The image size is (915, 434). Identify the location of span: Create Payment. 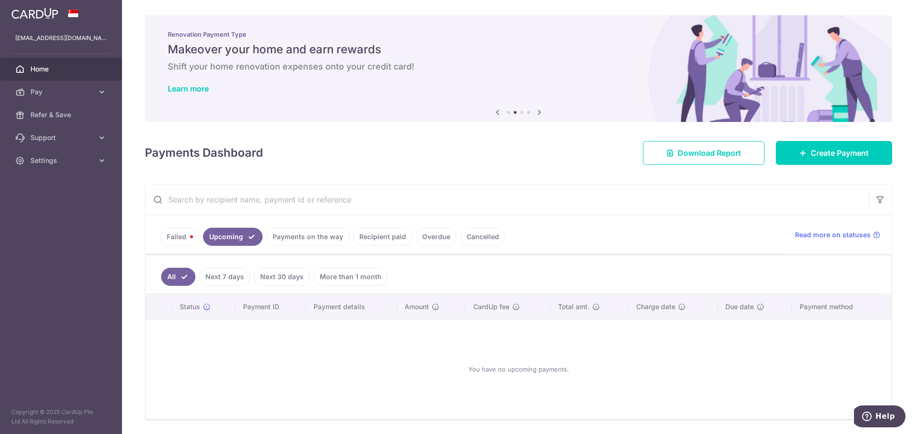
(840, 153).